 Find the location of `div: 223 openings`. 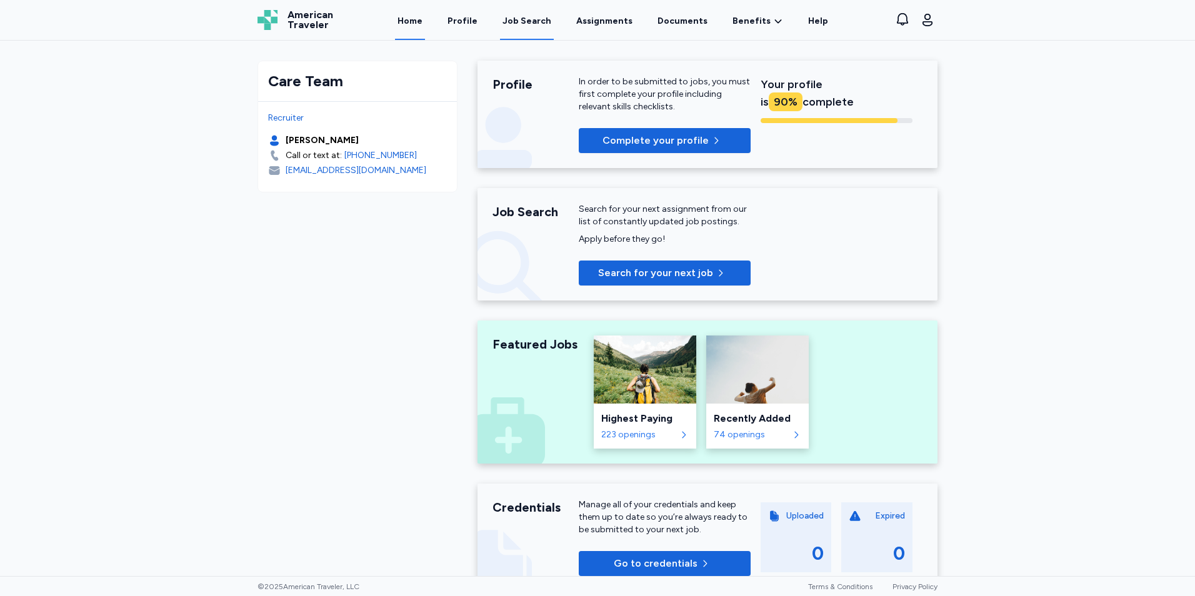

div: 223 openings is located at coordinates (639, 435).